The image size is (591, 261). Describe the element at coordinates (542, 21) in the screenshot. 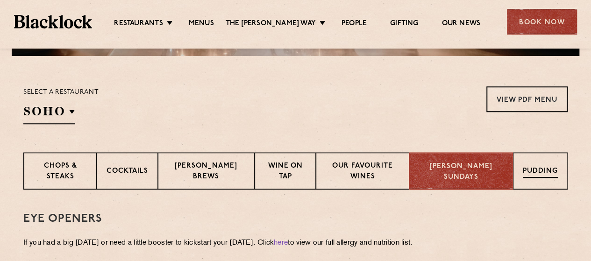

I see `div: Book Now` at that location.